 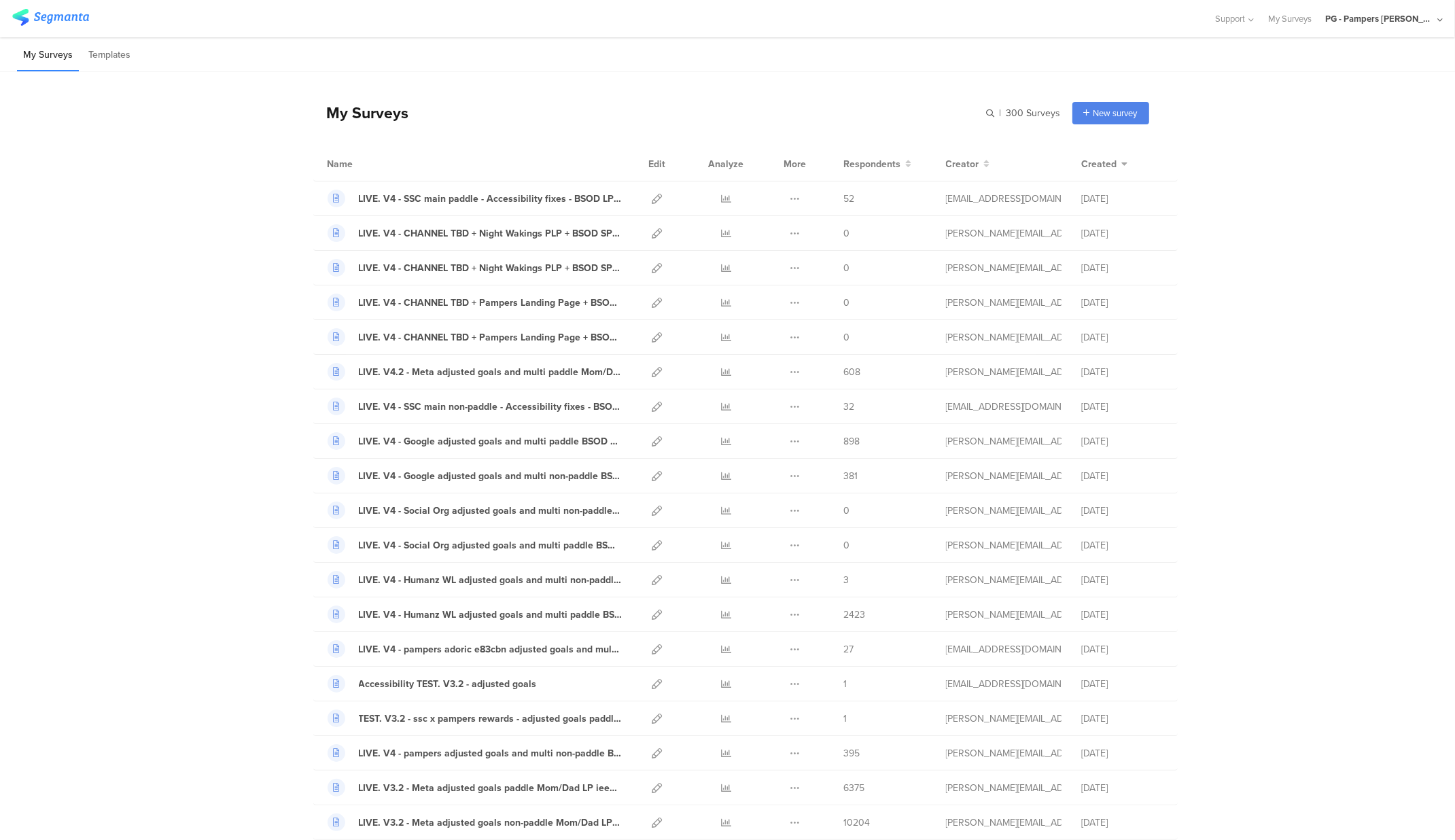 What do you see at coordinates (846, 683) in the screenshot?
I see `span: 1` at bounding box center [846, 683].